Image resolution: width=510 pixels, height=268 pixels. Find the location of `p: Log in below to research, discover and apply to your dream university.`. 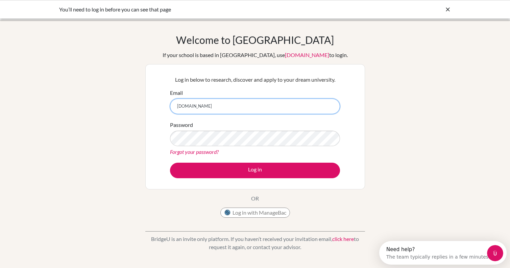

p: Log in below to research, discover and apply to your dream university. is located at coordinates (255, 80).